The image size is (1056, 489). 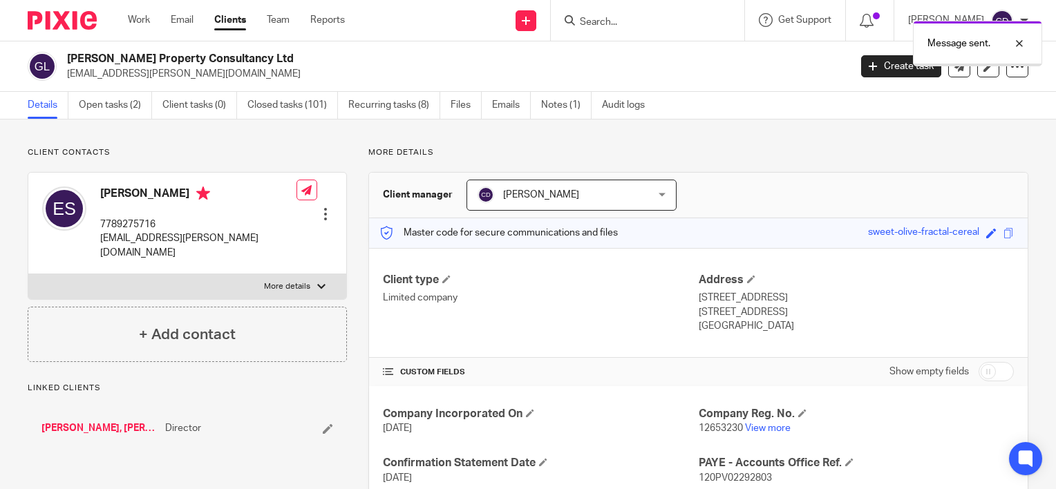 What do you see at coordinates (183, 429) in the screenshot?
I see `span: Director` at bounding box center [183, 429].